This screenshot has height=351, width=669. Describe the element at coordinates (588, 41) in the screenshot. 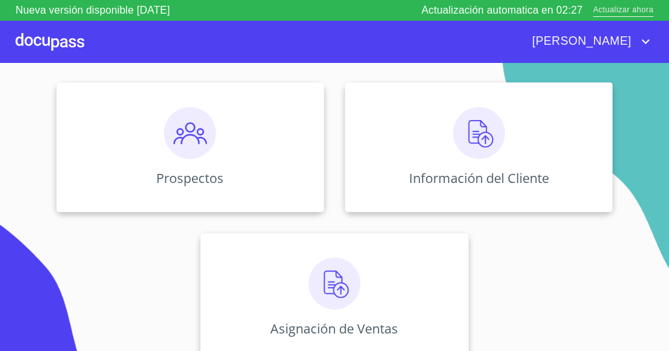

I see `button: account of current user` at that location.